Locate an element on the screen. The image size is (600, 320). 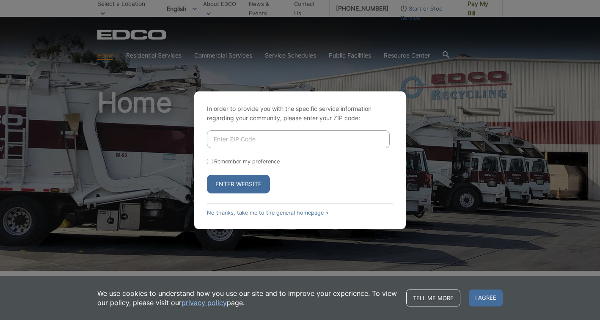
button: Enter Website is located at coordinates (238, 184).